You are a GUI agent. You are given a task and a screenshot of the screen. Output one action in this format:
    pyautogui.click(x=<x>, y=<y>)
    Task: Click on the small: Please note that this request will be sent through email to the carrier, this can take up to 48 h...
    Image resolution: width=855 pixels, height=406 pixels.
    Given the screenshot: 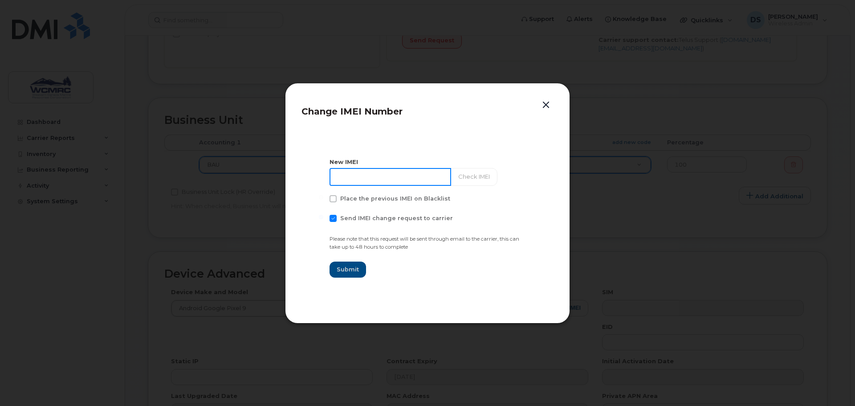 What is the action you would take?
    pyautogui.click(x=425, y=243)
    